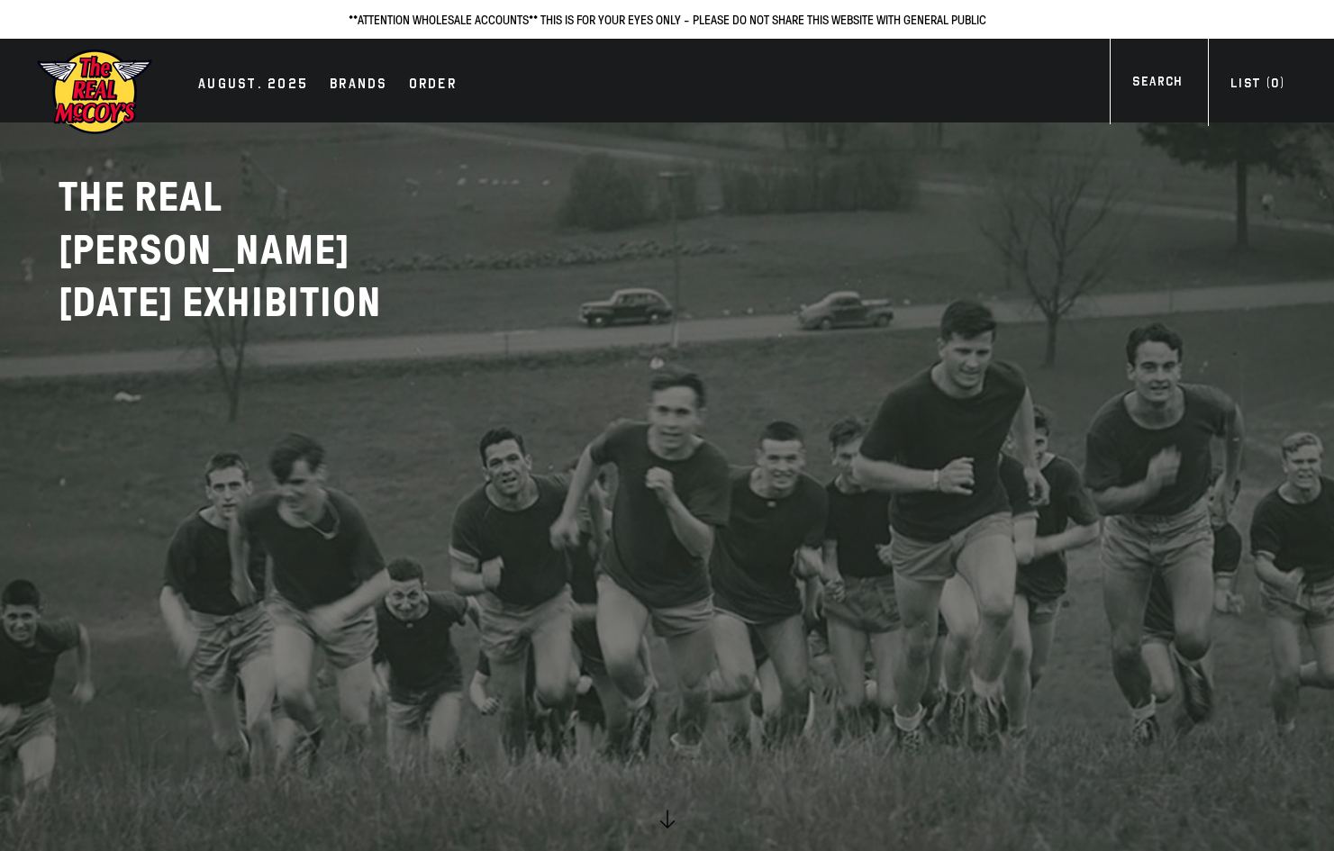 The height and width of the screenshot is (851, 1334). What do you see at coordinates (359, 86) in the screenshot?
I see `div: Brands` at bounding box center [359, 86].